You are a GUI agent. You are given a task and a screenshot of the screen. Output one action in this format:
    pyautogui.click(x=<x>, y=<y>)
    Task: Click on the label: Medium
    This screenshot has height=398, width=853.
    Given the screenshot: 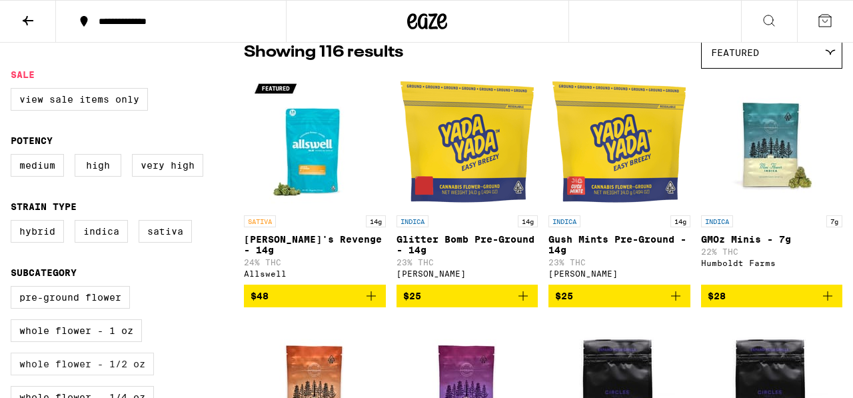 What is the action you would take?
    pyautogui.click(x=37, y=165)
    